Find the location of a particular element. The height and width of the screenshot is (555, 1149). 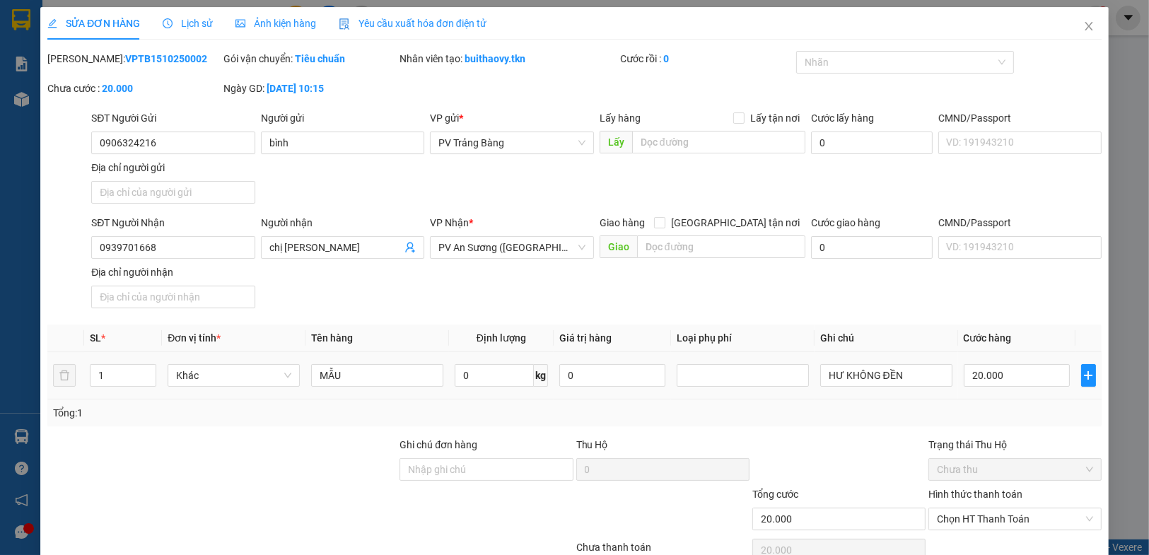

input: Địa chỉ của người gửi is located at coordinates (172, 192).